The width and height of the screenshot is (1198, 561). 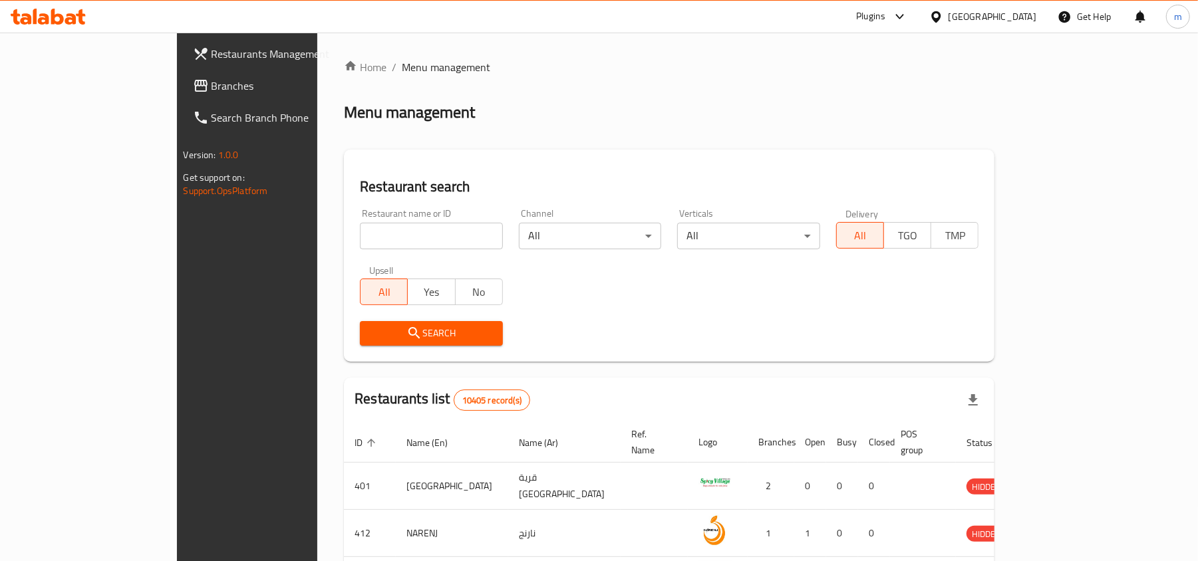 I want to click on span: Branches, so click(x=289, y=86).